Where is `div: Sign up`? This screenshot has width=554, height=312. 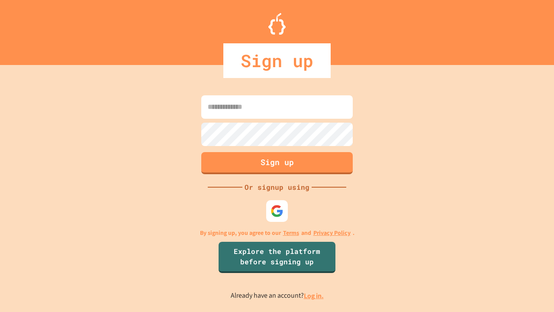 div: Sign up is located at coordinates (277, 61).